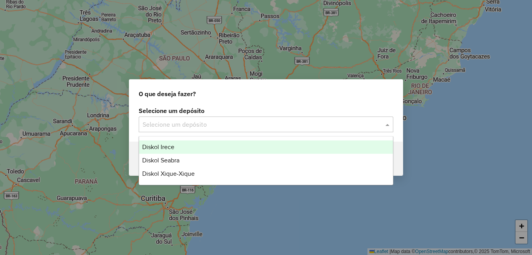 The height and width of the screenshot is (255, 532). I want to click on ng-dropdown-panel: Options list, so click(266, 160).